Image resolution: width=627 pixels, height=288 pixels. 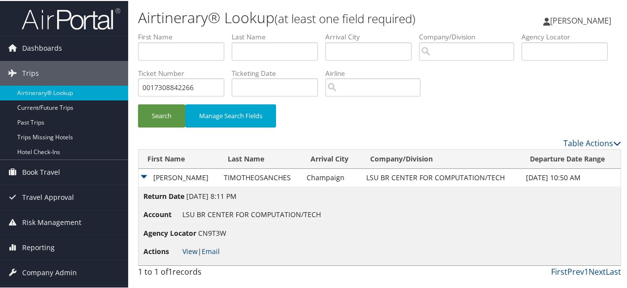 I want to click on span: LSU BR CENTER FOR COMPUTATION/TECH, so click(x=251, y=213).